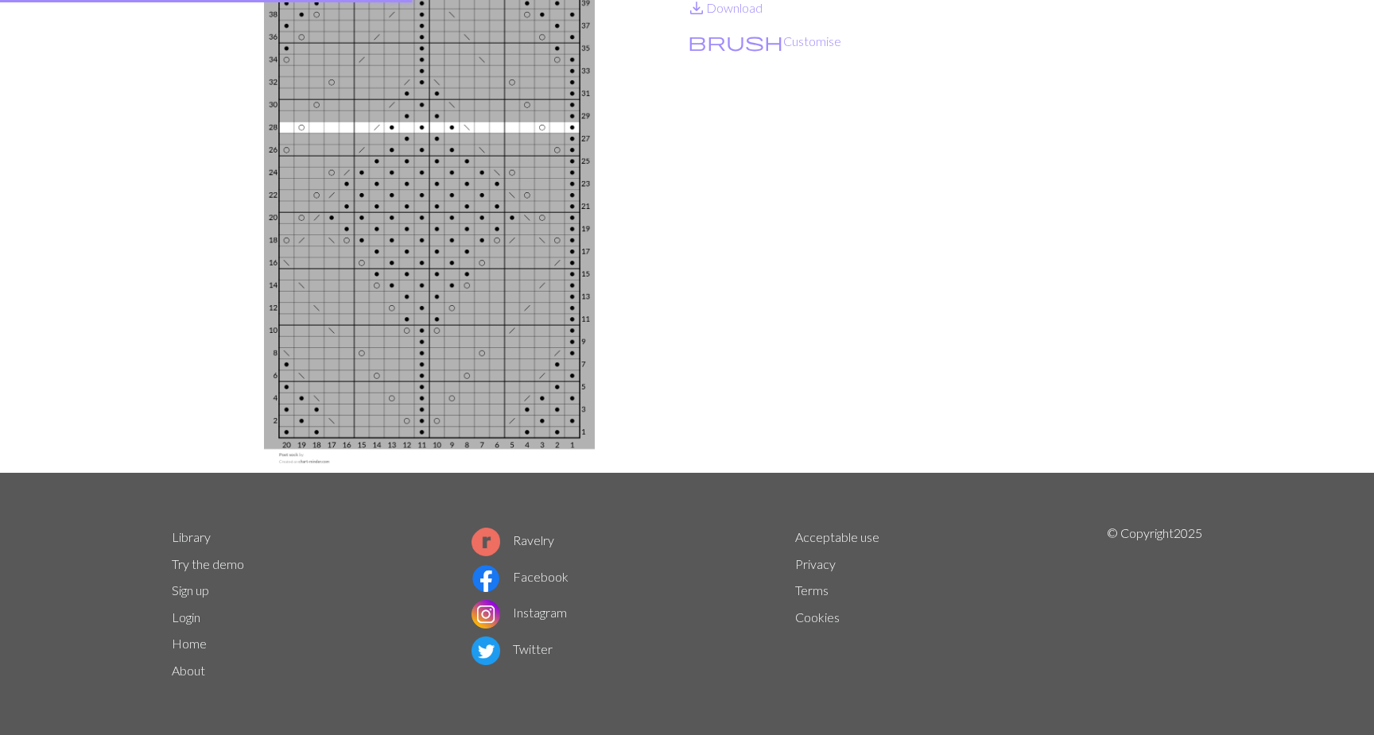 This screenshot has height=735, width=1374. Describe the element at coordinates (208, 564) in the screenshot. I see `a: Try the demo` at that location.